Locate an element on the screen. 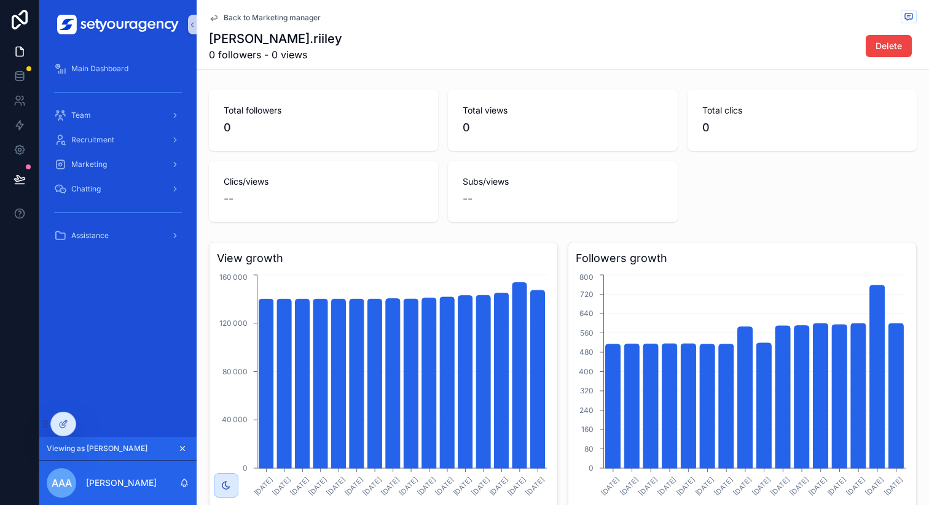  span: Clics/views is located at coordinates (323, 182).